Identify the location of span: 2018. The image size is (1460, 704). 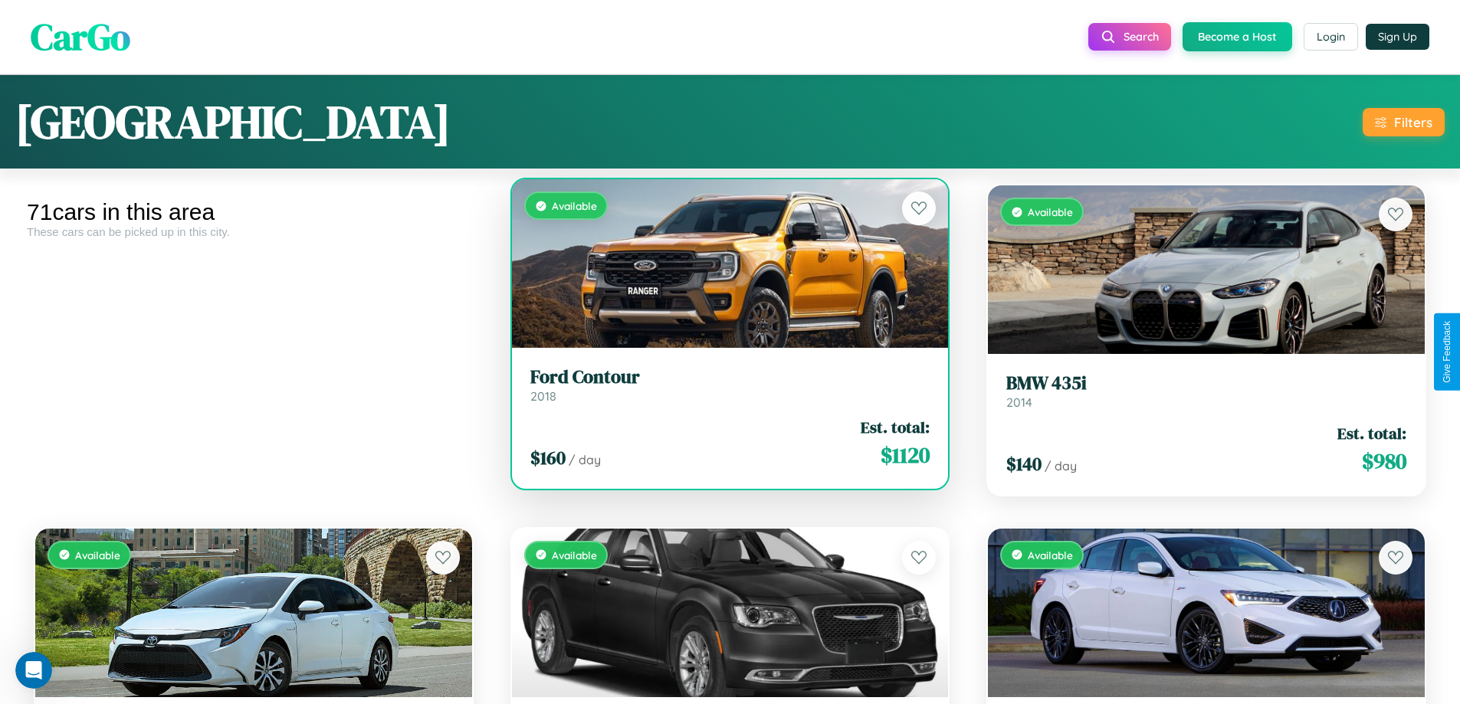
(543, 396).